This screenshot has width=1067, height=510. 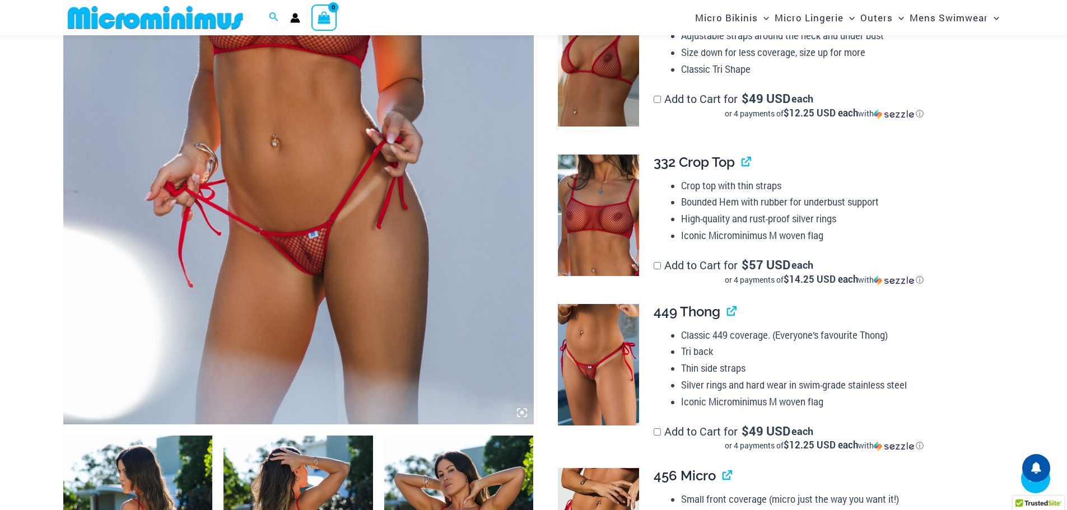 What do you see at coordinates (598, 215) in the screenshot?
I see `img: Summer Storm Red 332 Crop Top` at bounding box center [598, 215].